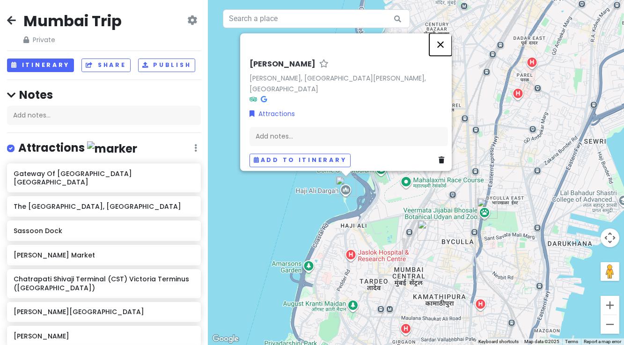 The width and height of the screenshot is (624, 345). What do you see at coordinates (112, 148) in the screenshot?
I see `img: marker` at bounding box center [112, 148].